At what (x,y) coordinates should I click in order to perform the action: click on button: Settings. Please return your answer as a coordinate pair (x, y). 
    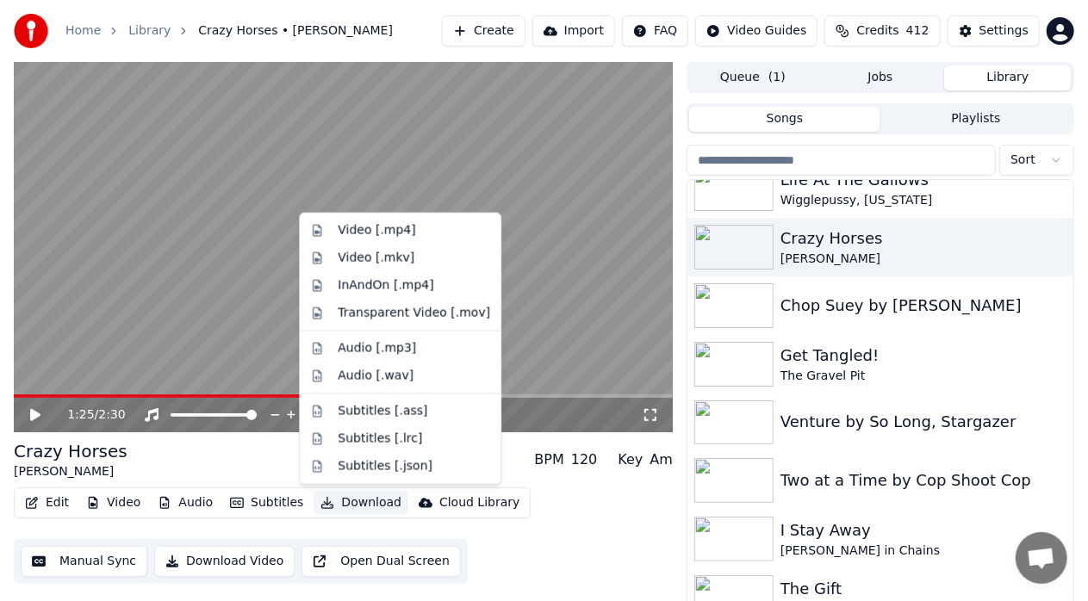
    Looking at the image, I should click on (993, 31).